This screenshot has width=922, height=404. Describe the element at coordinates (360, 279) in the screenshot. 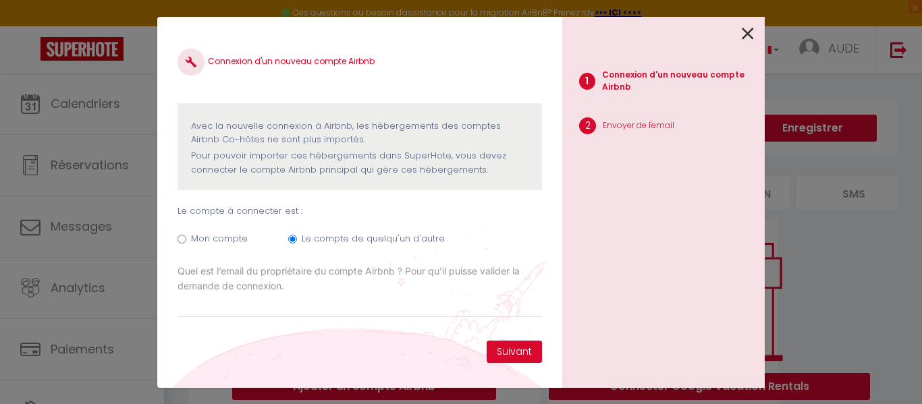

I see `label: Quel est l’email du propriétaire du compte Airbnb ? Pour qu’il puisse valider la demande de conne...` at that location.